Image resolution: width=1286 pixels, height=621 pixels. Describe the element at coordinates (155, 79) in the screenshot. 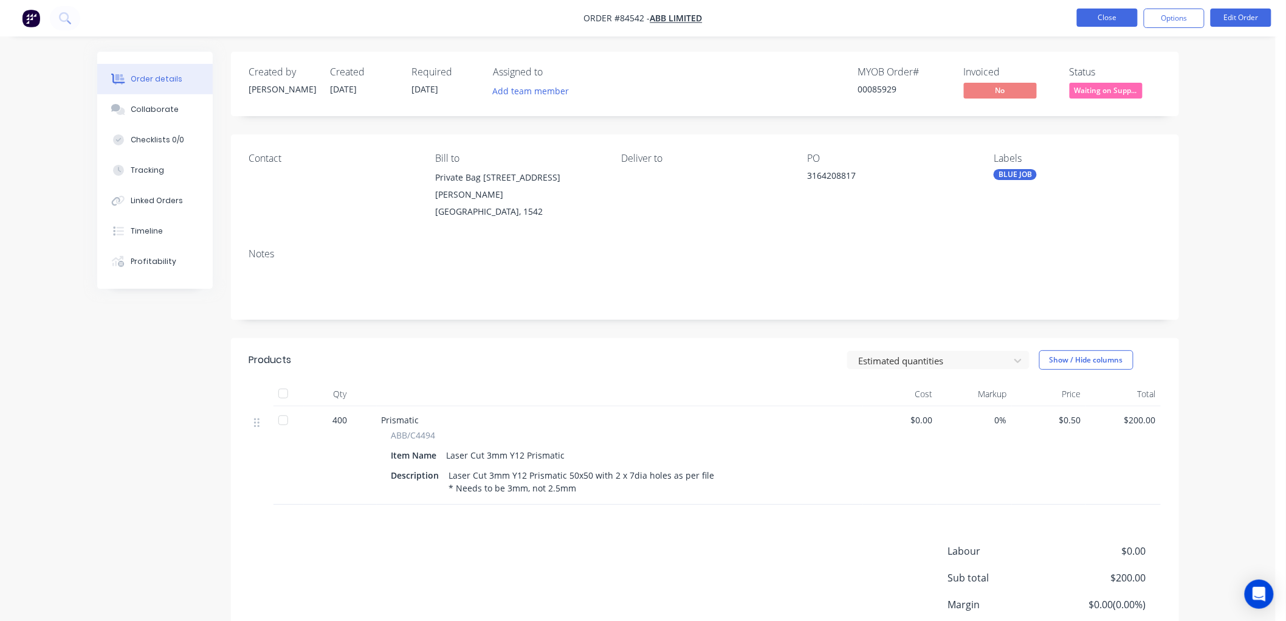

I see `button: Order details` at that location.